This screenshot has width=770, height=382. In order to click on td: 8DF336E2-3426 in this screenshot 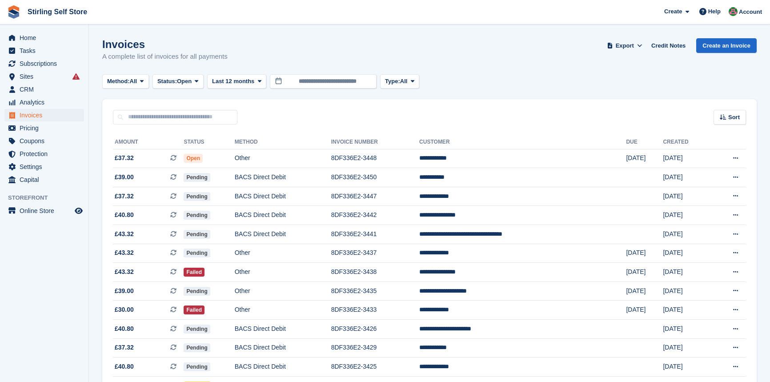, I will do `click(375, 329)`.